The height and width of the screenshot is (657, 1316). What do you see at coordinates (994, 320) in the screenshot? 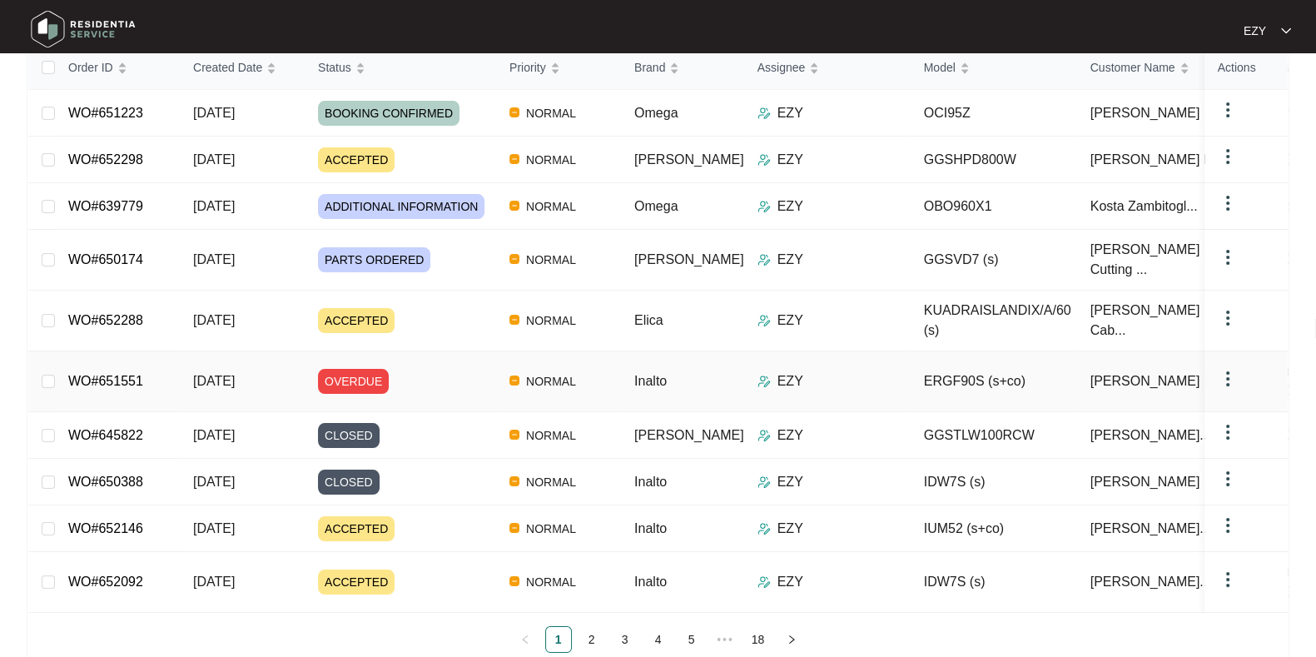
I see `td: KUADRAISLANDIX/A/60 (s)` at bounding box center [994, 320].